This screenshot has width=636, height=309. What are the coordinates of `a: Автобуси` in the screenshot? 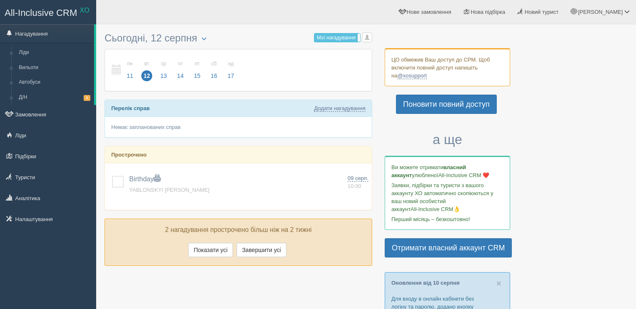 It's located at (54, 82).